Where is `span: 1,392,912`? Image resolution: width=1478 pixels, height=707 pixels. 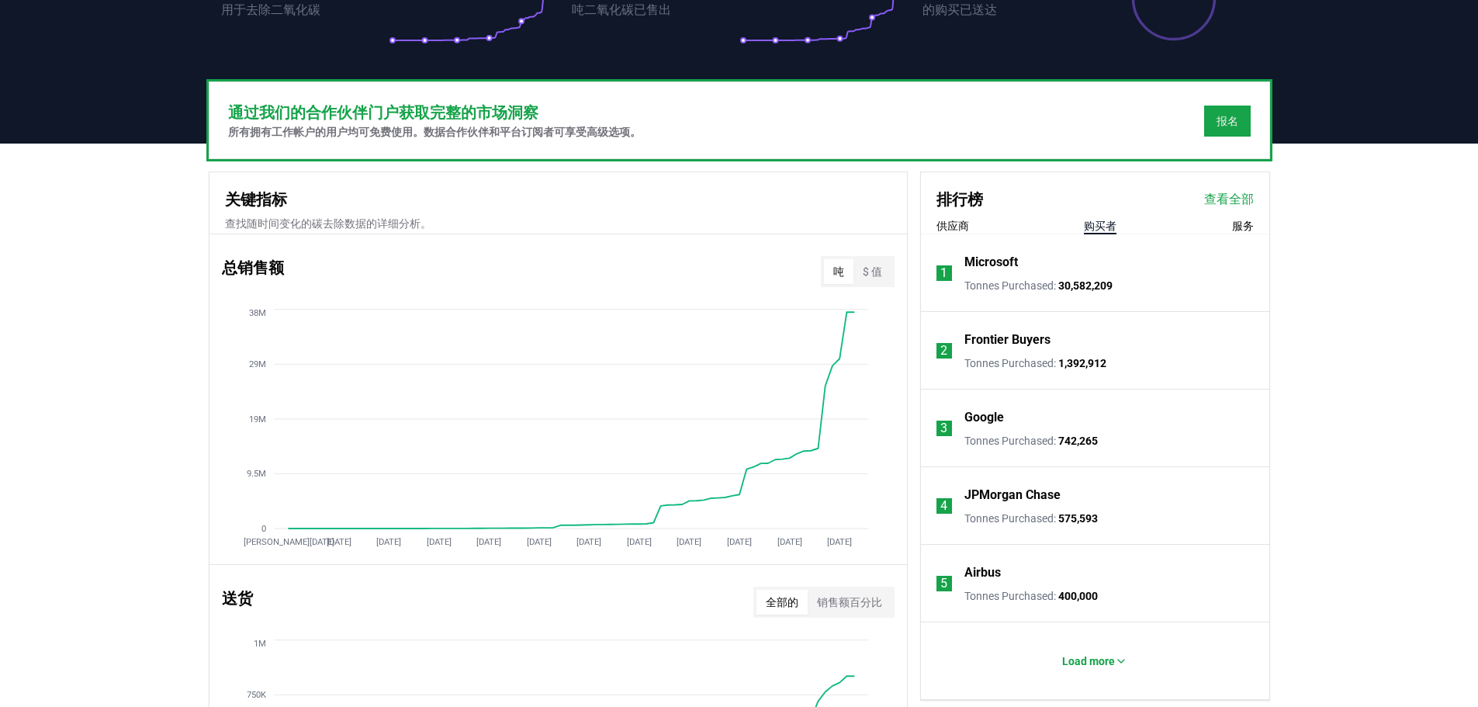 span: 1,392,912 is located at coordinates (1082, 363).